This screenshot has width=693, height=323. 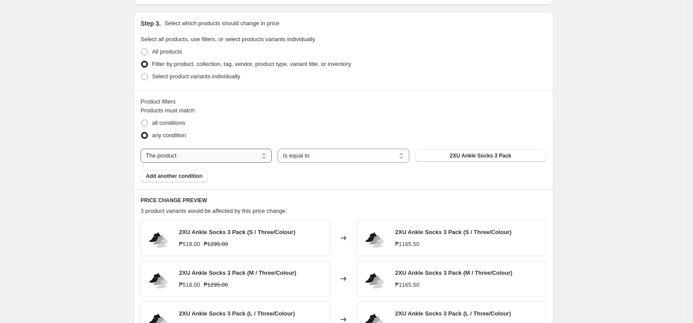 What do you see at coordinates (252, 64) in the screenshot?
I see `span: Filter by product, collection, tag, vendor, product type, variant title, or inventory` at bounding box center [252, 64].